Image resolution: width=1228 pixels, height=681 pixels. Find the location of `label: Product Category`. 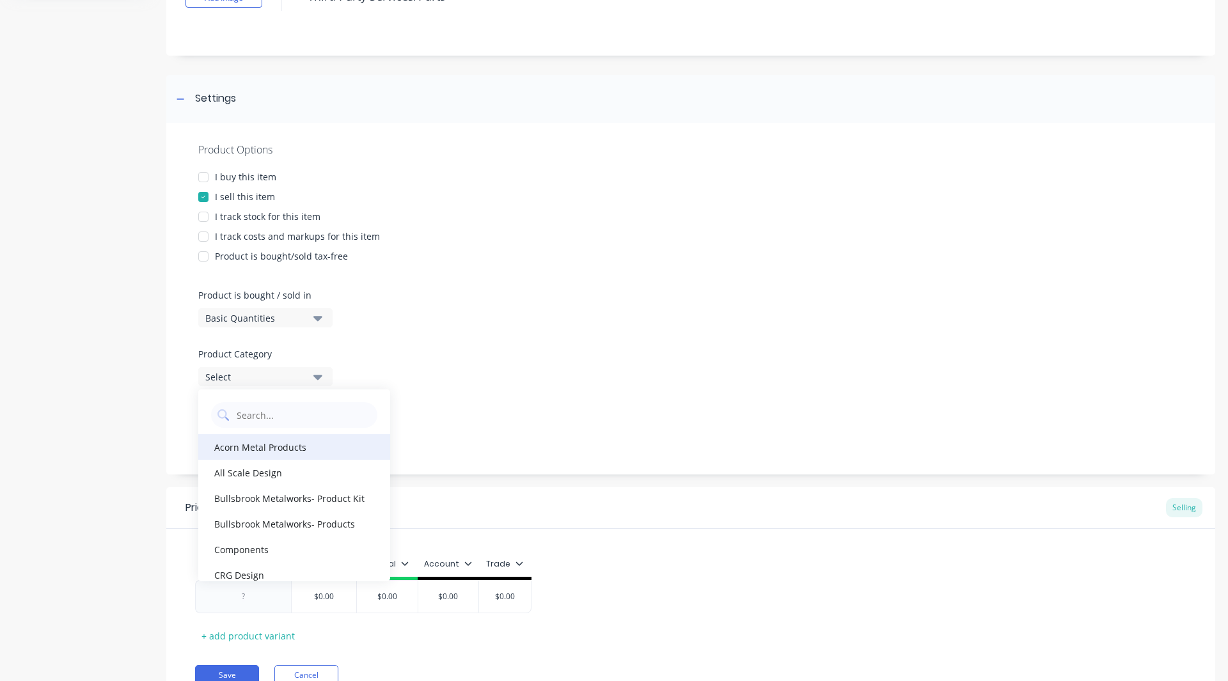

label: Product Category is located at coordinates (262, 354).